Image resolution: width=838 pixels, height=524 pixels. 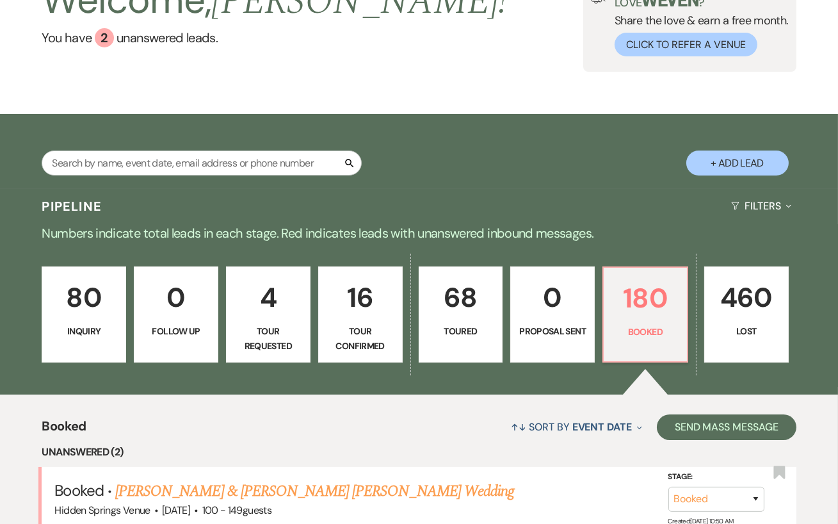 I want to click on span: Event Date, so click(x=602, y=426).